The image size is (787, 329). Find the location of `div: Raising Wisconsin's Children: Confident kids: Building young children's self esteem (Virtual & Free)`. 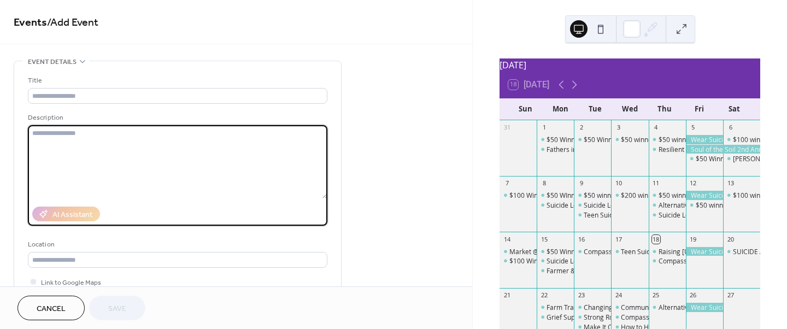

div: Raising Wisconsin's Children: Confident kids: Building young children's self esteem (Virtual & Free) is located at coordinates (667, 251).